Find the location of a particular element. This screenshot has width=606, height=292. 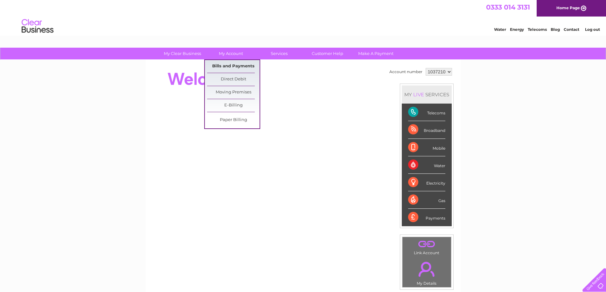

div: Mobile is located at coordinates (427, 148).